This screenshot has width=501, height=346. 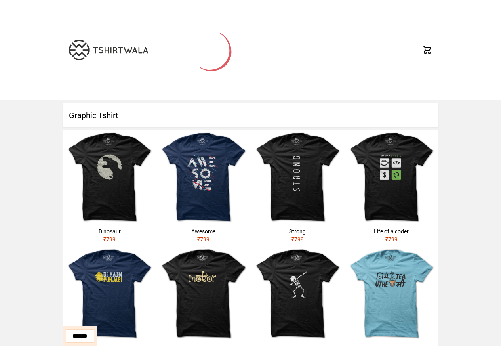 What do you see at coordinates (391, 177) in the screenshot?
I see `img: life-of-a-coder.jpg` at bounding box center [391, 177].